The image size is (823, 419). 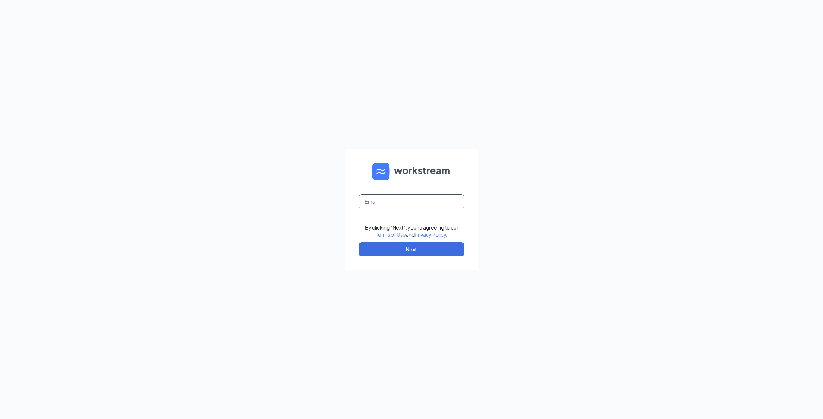 What do you see at coordinates (430, 235) in the screenshot?
I see `a: Privacy Policy` at bounding box center [430, 235].